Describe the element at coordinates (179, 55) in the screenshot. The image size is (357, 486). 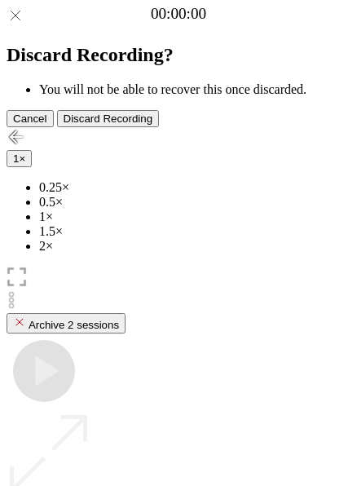
I see `h2: Discard Recording?` at that location.